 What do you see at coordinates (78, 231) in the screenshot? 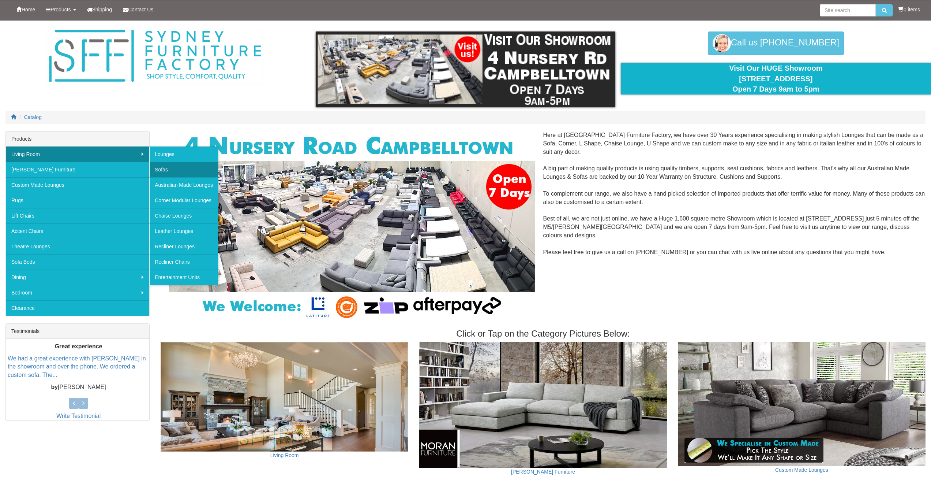
I see `a: Accent Chairs` at bounding box center [78, 231].